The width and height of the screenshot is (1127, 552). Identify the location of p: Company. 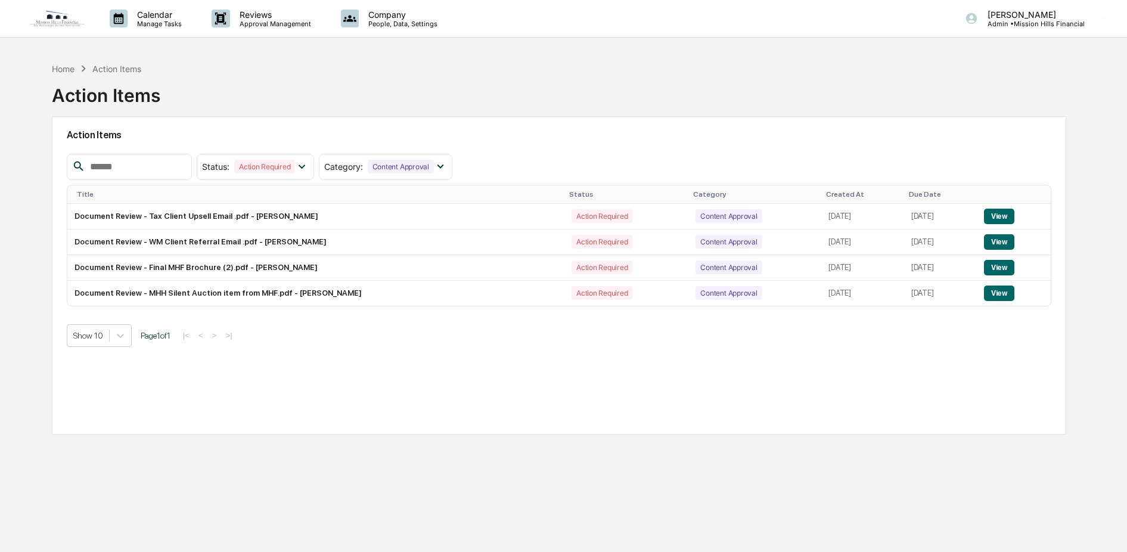
(401, 14).